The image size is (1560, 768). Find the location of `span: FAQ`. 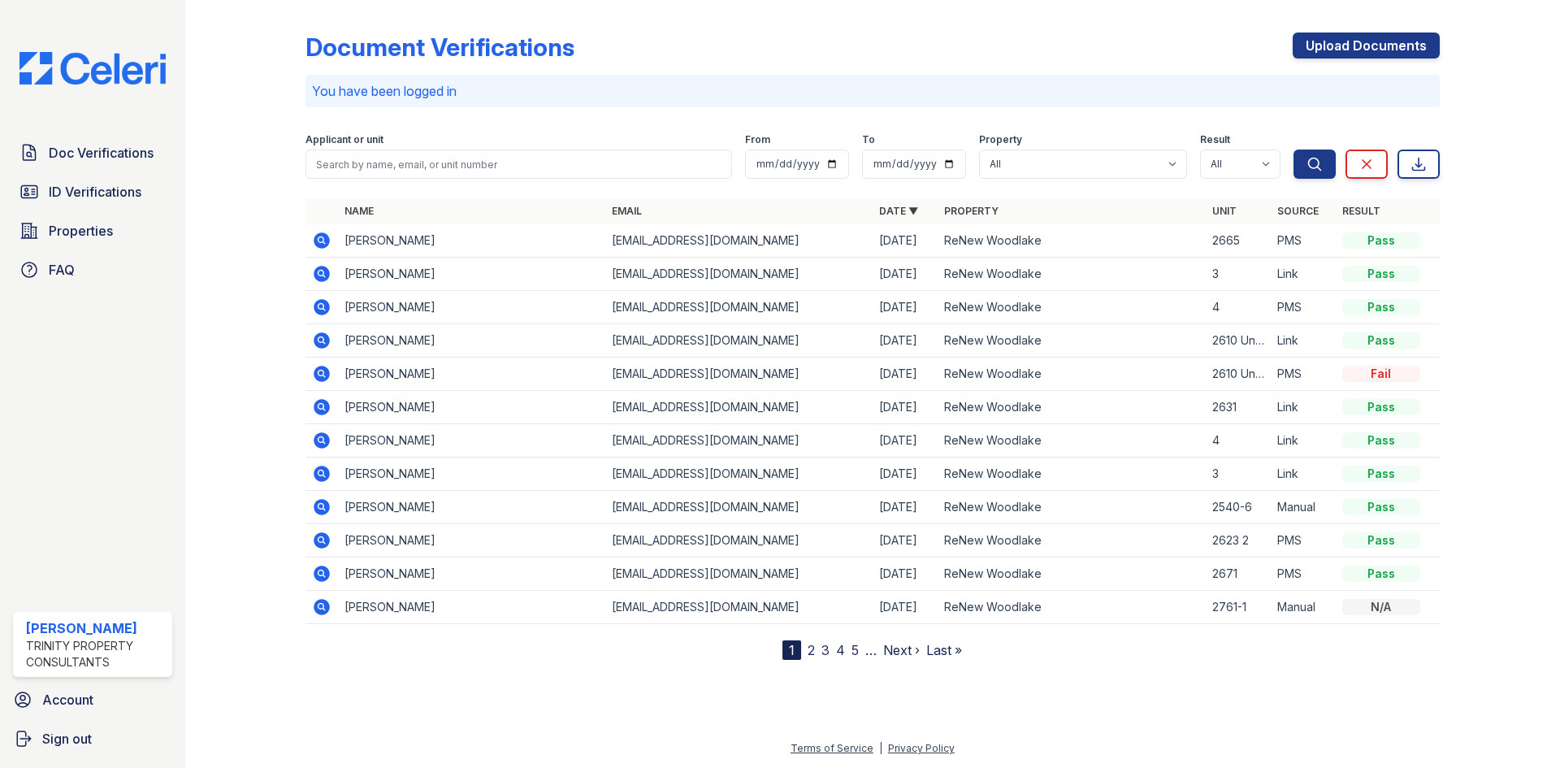

span: FAQ is located at coordinates (62, 270).